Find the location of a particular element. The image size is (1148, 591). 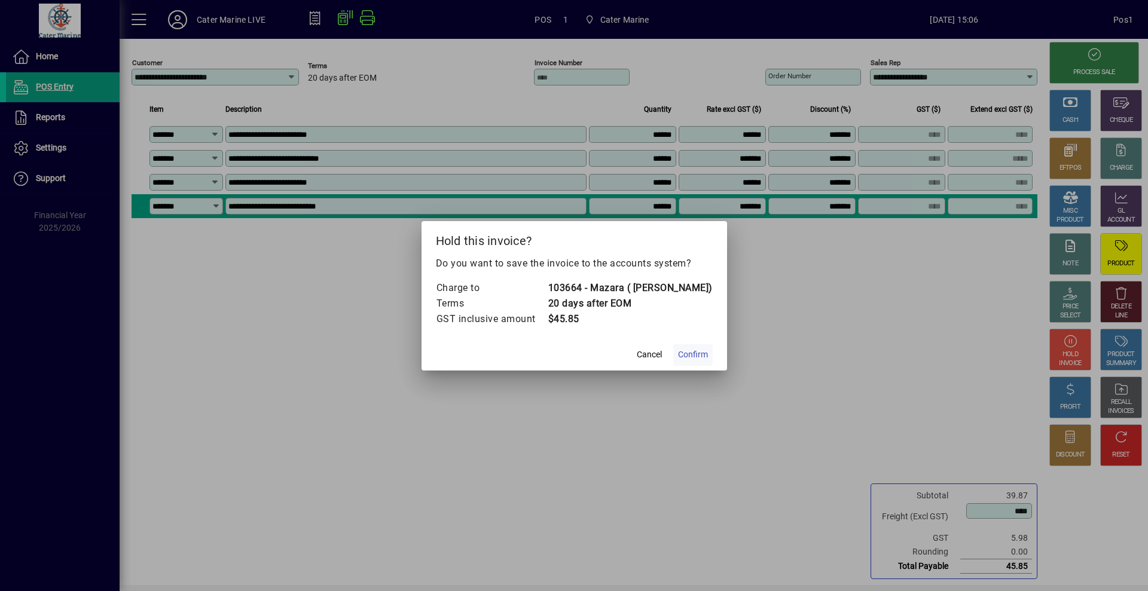

td: $45.85 is located at coordinates (630, 319).